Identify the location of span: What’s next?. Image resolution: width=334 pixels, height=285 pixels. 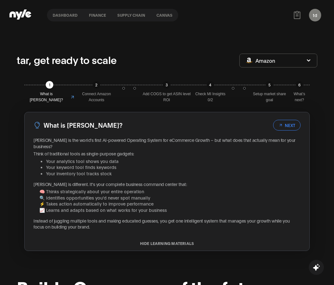
(299, 97).